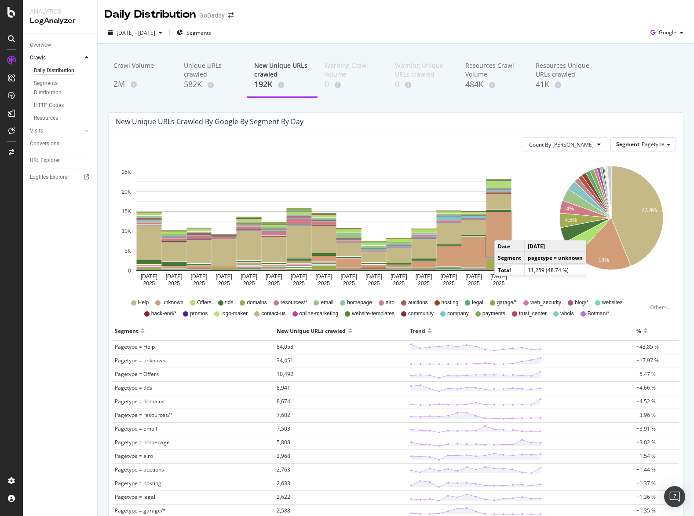 This screenshot has width=694, height=516. I want to click on div: 484K, so click(494, 84).